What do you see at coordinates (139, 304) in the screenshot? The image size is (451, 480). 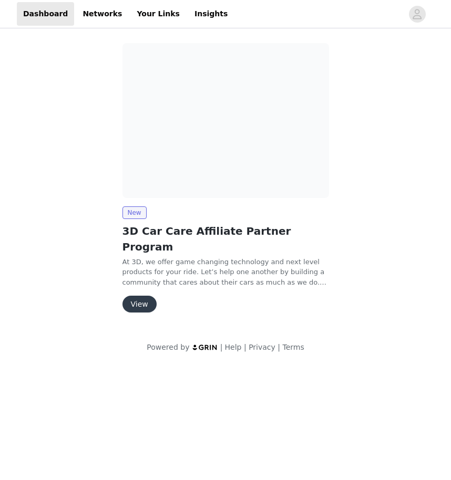 I see `button: View` at bounding box center [139, 304].